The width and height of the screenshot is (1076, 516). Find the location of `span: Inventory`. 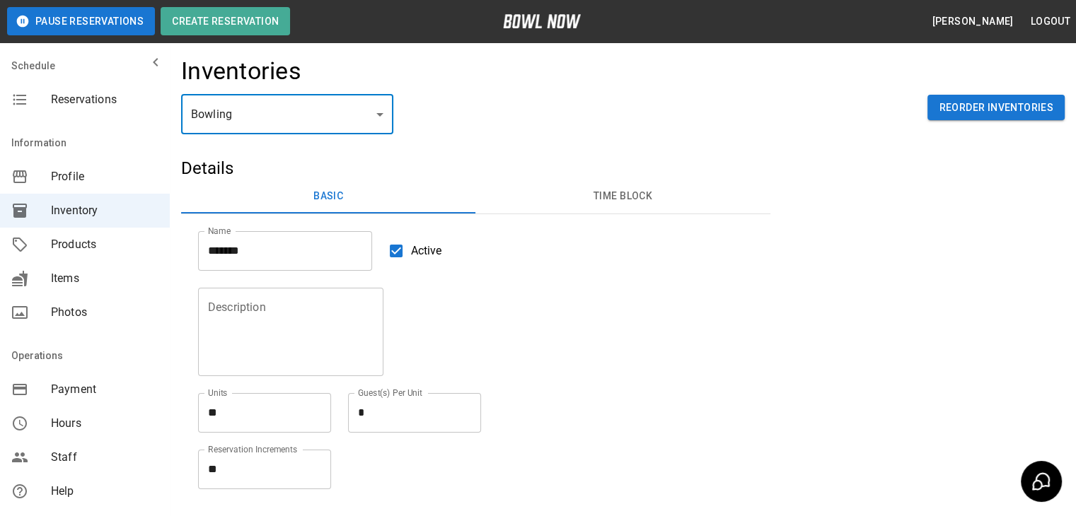

span: Inventory is located at coordinates (105, 211).